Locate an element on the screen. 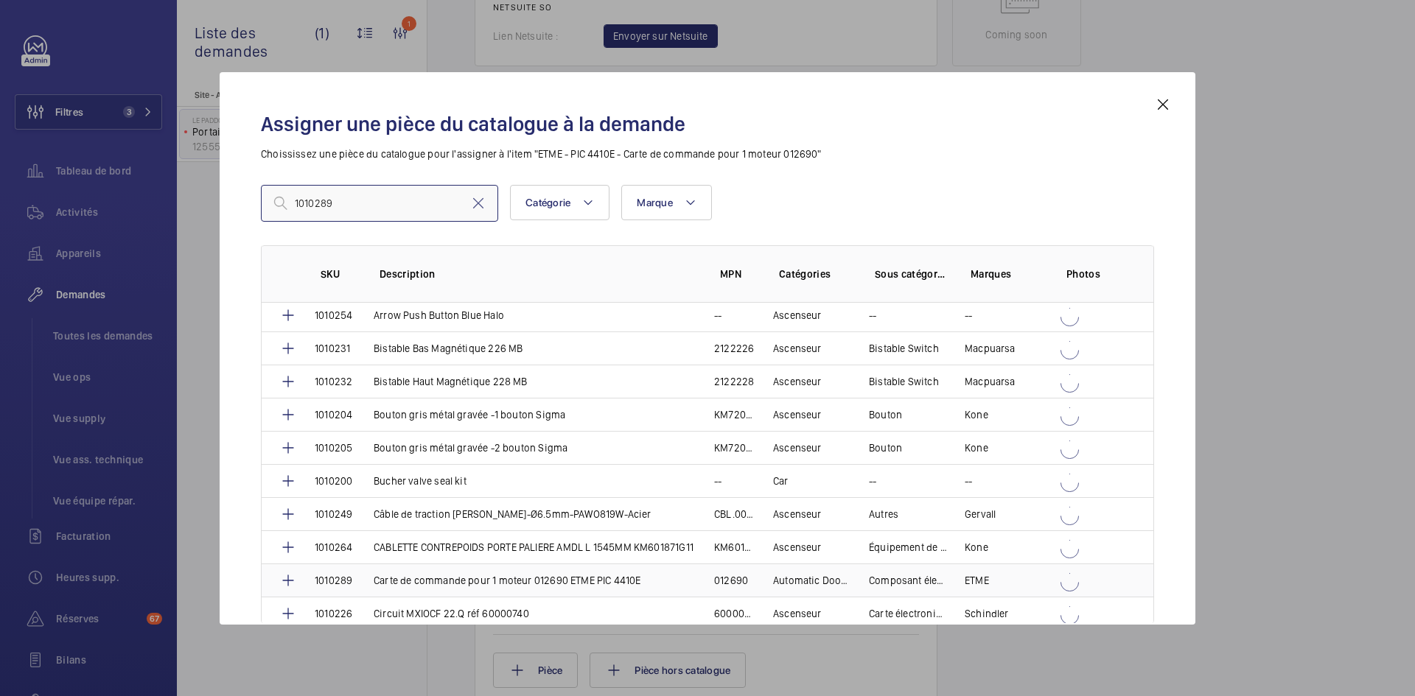 This screenshot has height=696, width=1415. button: Catégorie is located at coordinates (559, 203).